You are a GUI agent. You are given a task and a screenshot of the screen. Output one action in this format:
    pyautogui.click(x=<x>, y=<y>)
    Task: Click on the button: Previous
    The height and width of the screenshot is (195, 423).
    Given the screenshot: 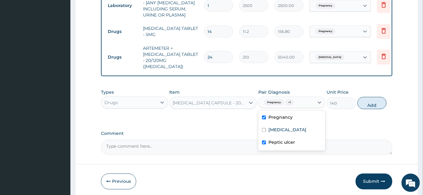 What is the action you would take?
    pyautogui.click(x=118, y=182)
    